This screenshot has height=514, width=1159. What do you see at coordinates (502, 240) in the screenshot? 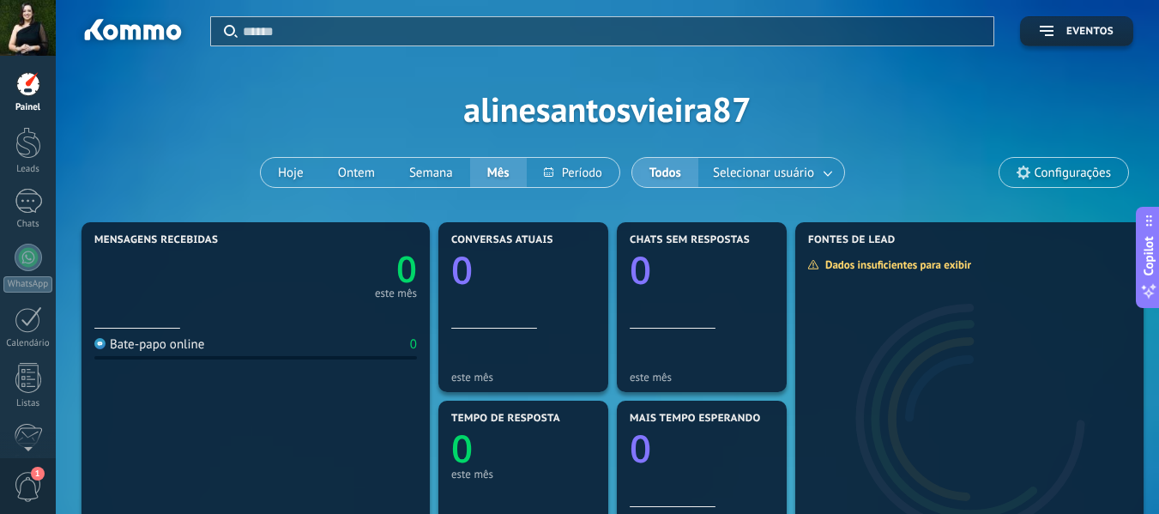
I see `span: Conversas atuais` at bounding box center [502, 240].